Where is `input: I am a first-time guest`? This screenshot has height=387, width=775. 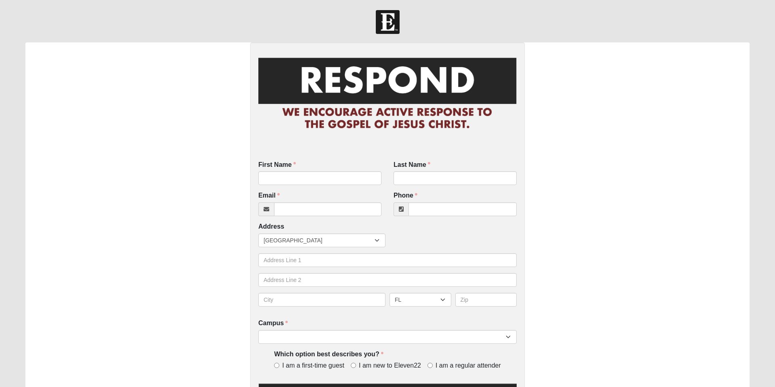
input: I am a first-time guest is located at coordinates (277, 365).